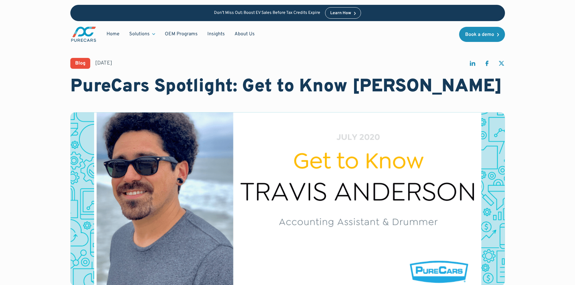 Image resolution: width=575 pixels, height=285 pixels. Describe the element at coordinates (480, 35) in the screenshot. I see `div: Book a demo` at that location.